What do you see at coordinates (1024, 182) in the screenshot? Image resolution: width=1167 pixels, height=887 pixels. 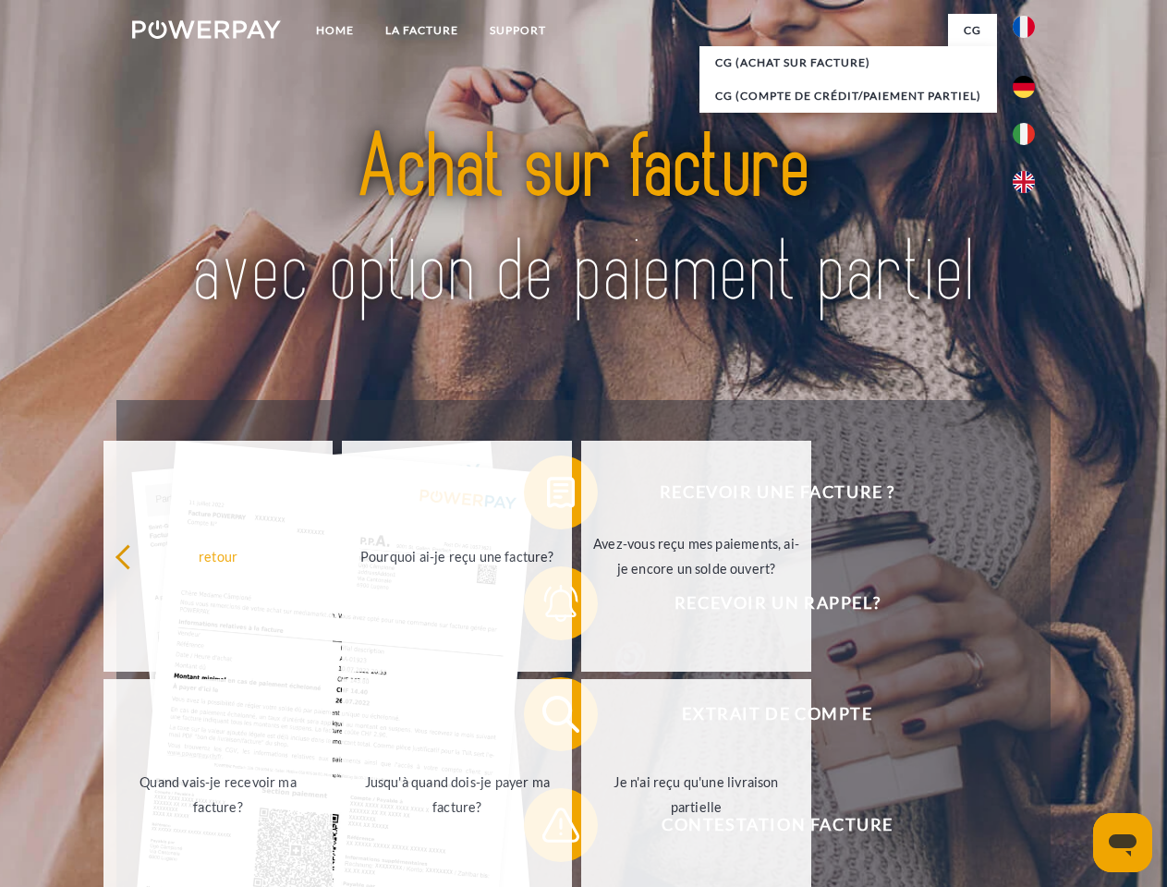 I see `img: en` at bounding box center [1024, 182].